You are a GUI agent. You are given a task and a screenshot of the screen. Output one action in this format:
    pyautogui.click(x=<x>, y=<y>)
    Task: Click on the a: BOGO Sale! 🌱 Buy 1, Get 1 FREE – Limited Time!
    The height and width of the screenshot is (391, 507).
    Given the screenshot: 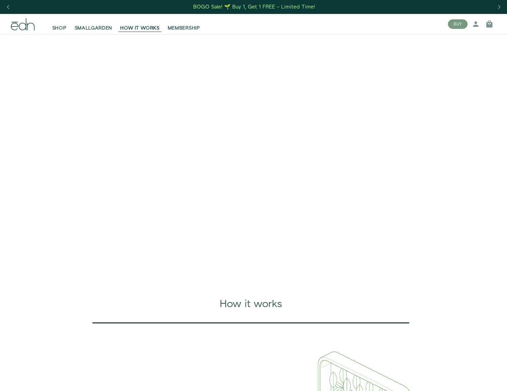 What is the action you would take?
    pyautogui.click(x=254, y=7)
    